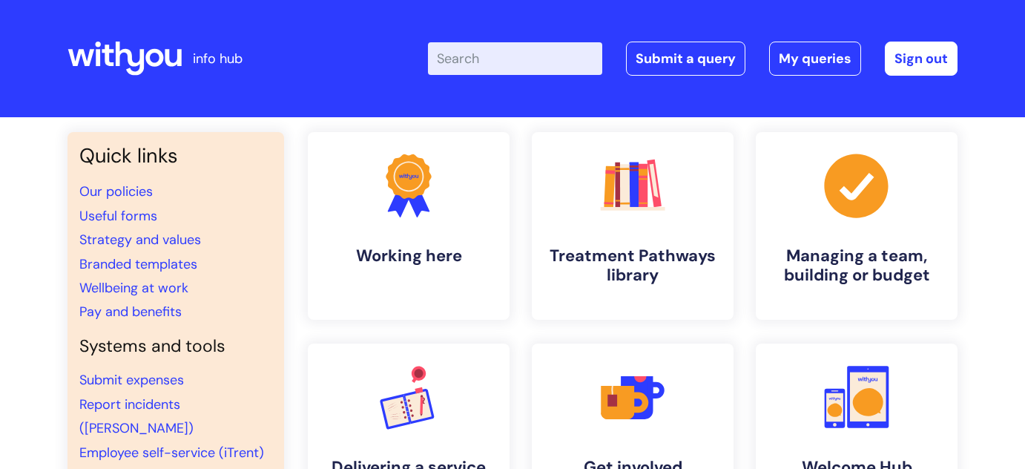 This screenshot has width=1025, height=469. Describe the element at coordinates (857, 266) in the screenshot. I see `h4: Managing a team, building or budget` at that location.